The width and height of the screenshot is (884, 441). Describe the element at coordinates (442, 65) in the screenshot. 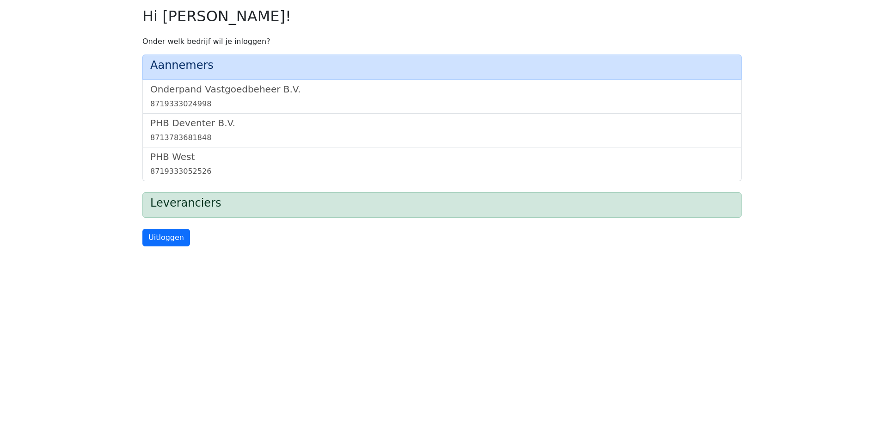

I see `h4: Aannemers` at that location.